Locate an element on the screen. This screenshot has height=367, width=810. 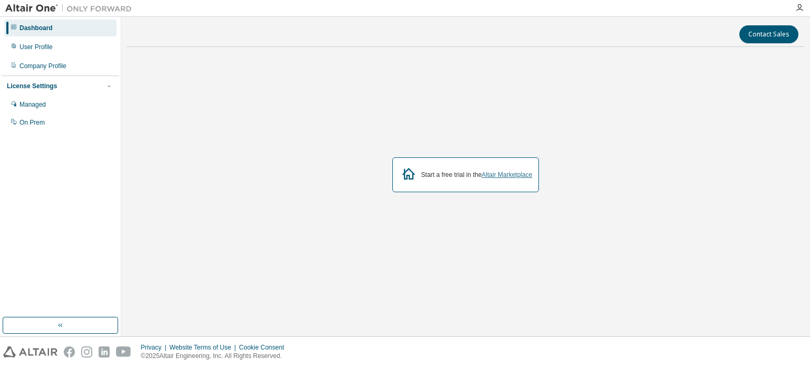
div: Privacy is located at coordinates (155, 347).